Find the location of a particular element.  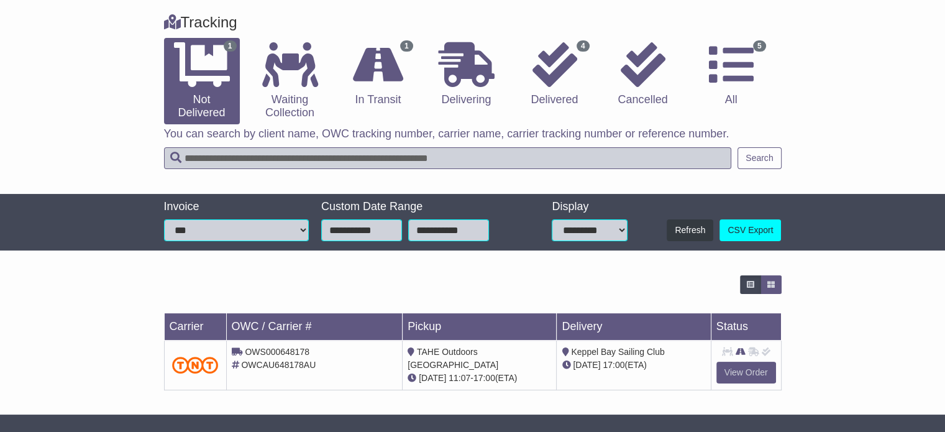

span: 11:07 is located at coordinates (459, 378).